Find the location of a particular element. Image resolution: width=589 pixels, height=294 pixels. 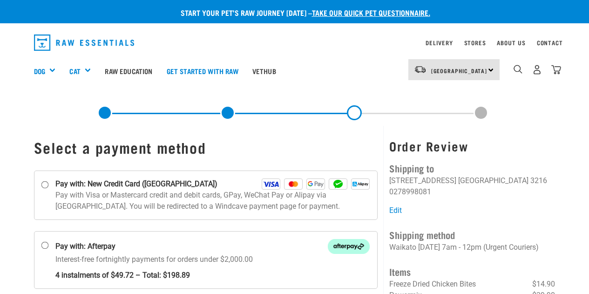

img: Alipay is located at coordinates (360, 184).